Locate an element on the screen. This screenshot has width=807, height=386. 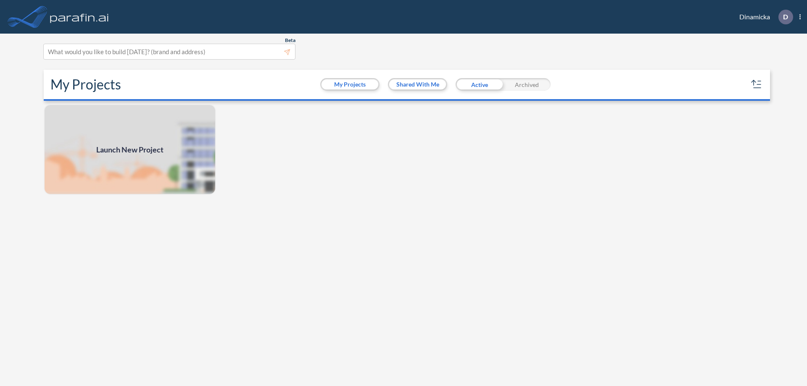
span: Launch New Project is located at coordinates (130, 150).